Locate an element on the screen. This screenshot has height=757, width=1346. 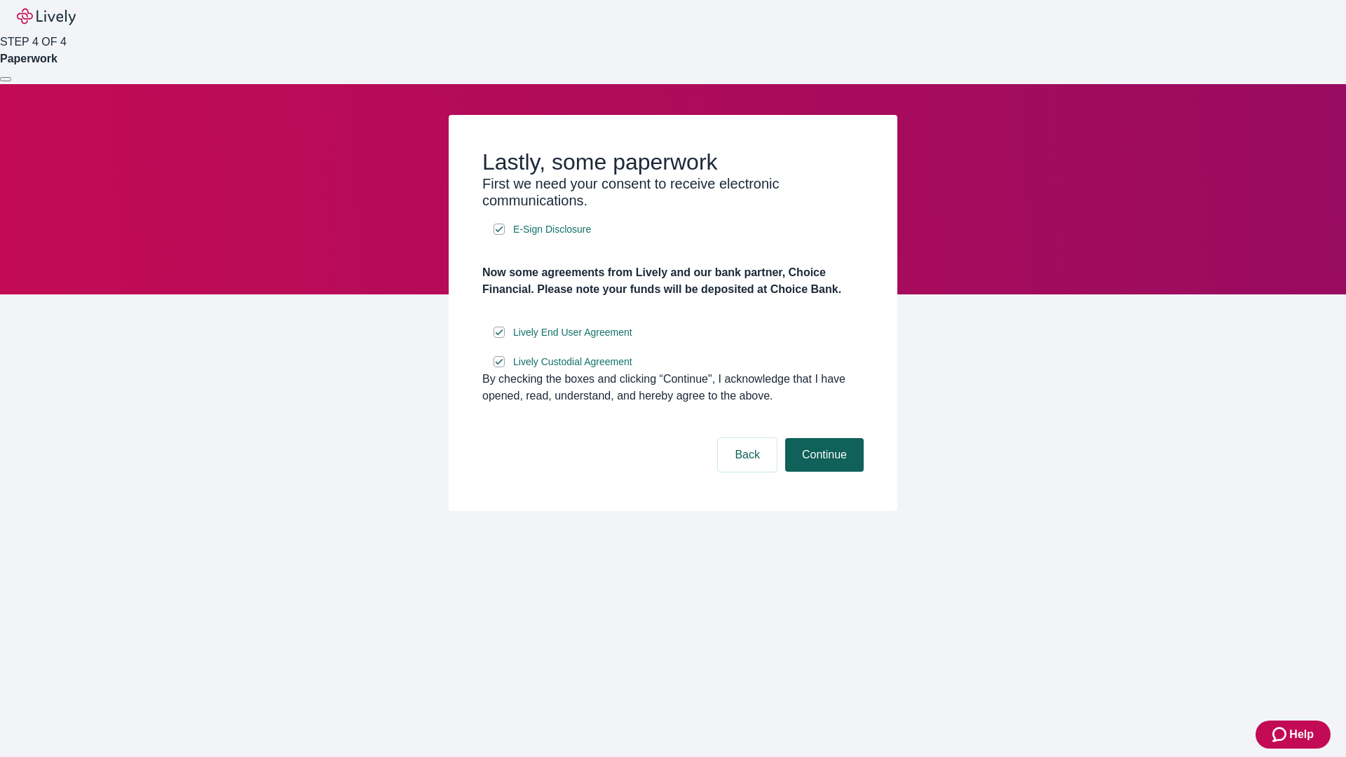
span: Lively Custodial Agreement is located at coordinates (573, 362).